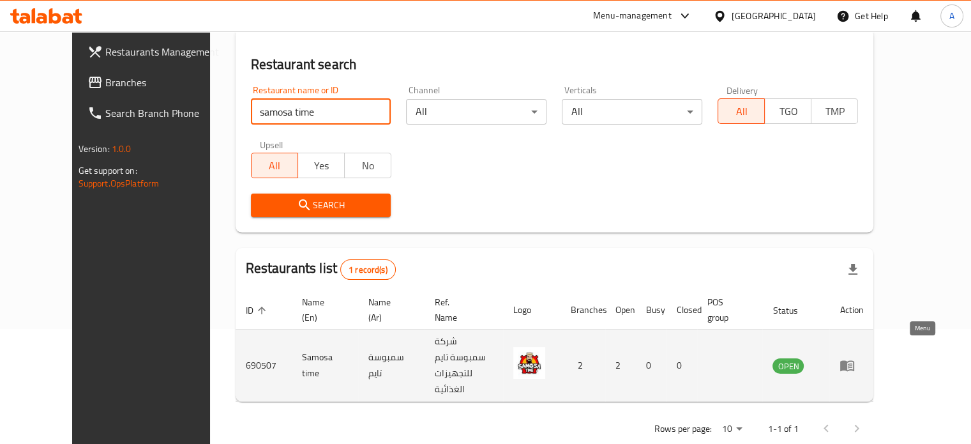  I want to click on h2: Restaurants list, so click(320, 269).